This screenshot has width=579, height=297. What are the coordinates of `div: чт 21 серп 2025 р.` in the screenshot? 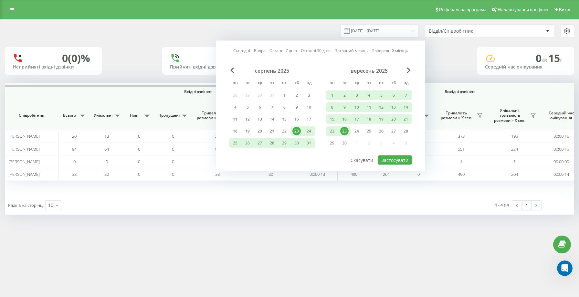 It's located at (272, 131).